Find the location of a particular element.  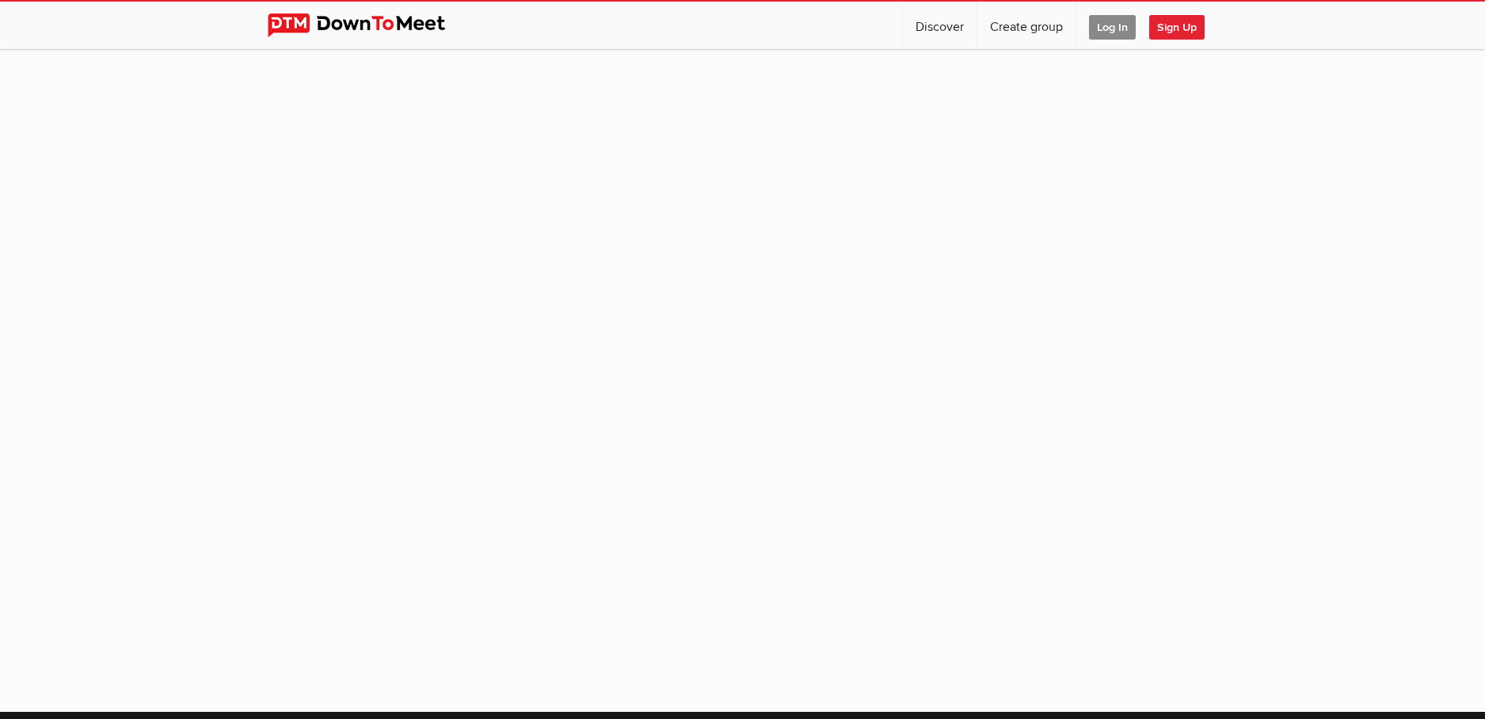

a: Sign Up is located at coordinates (1183, 25).